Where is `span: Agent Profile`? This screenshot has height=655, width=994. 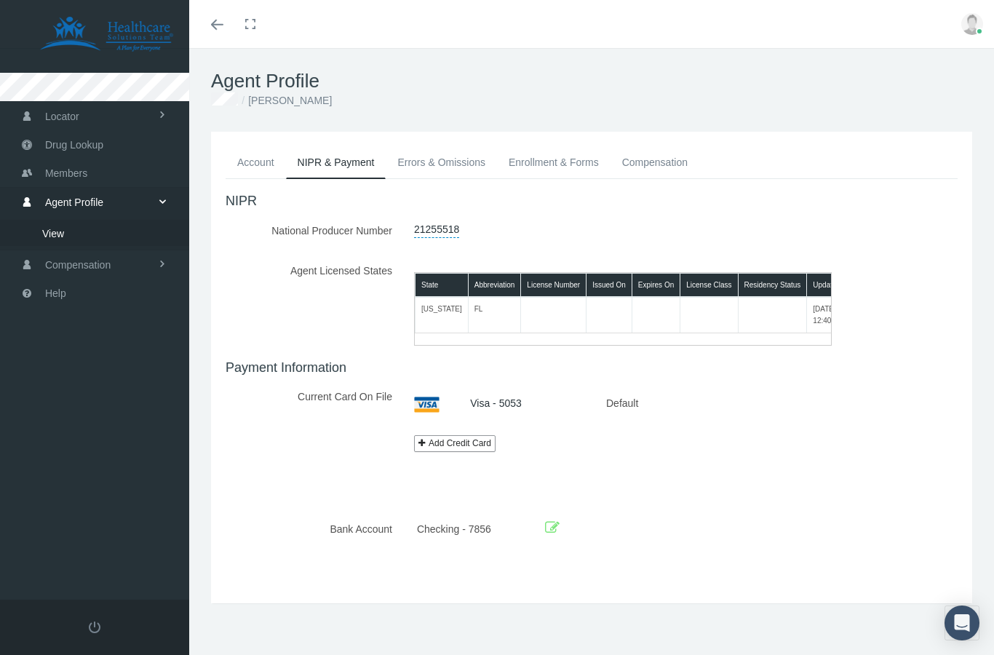 span: Agent Profile is located at coordinates (74, 202).